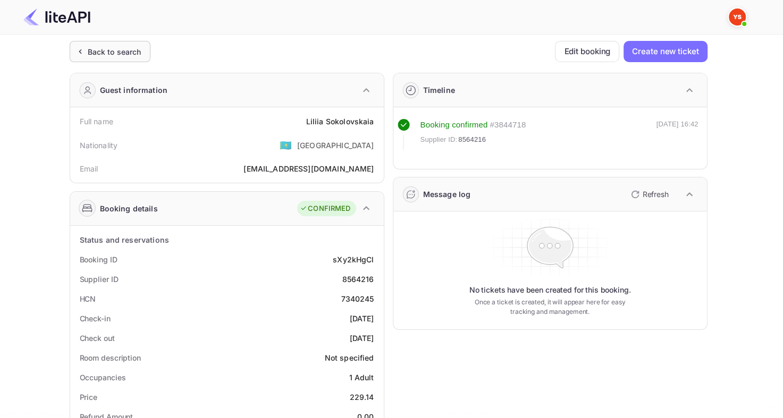 This screenshot has height=418, width=783. What do you see at coordinates (99, 145) in the screenshot?
I see `div: Nationality` at bounding box center [99, 145].